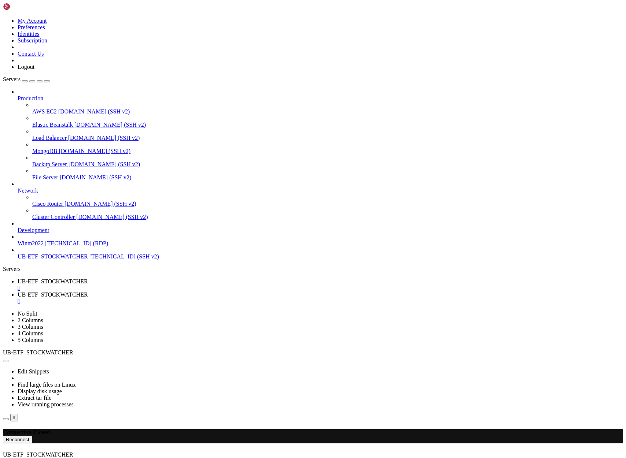 Image resolution: width=626 pixels, height=458 pixels. Describe the element at coordinates (34, 398) in the screenshot. I see `a: Extract tar file` at that location.